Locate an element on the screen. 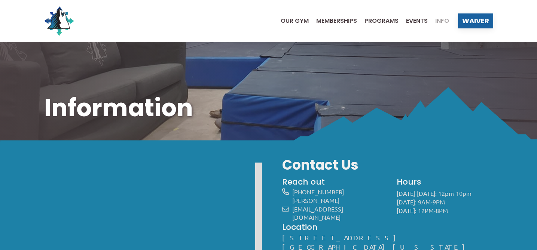 The width and height of the screenshot is (537, 250). span: Memberships is located at coordinates (336, 21).